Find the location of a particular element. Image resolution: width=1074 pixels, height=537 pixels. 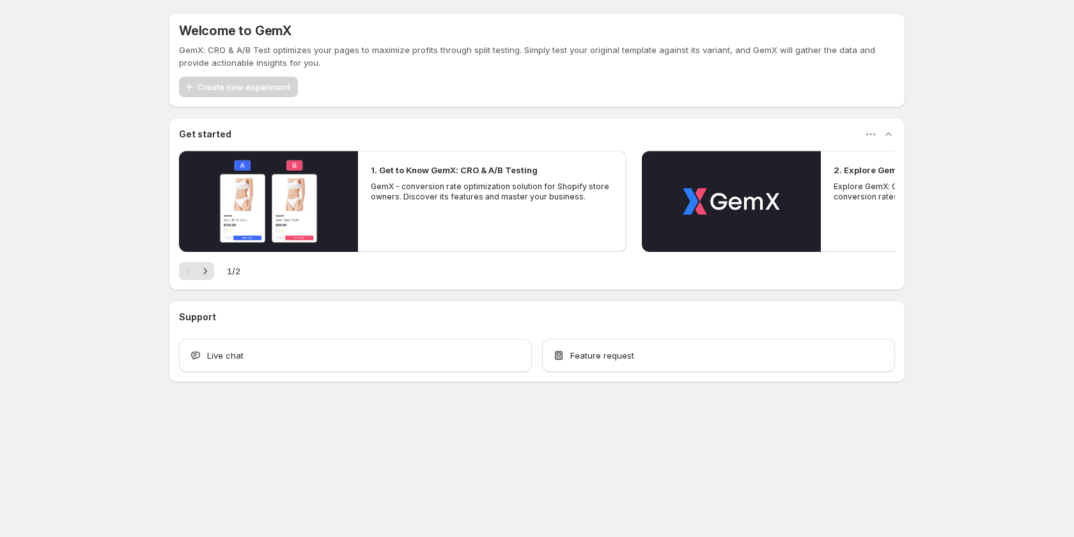

nav: Pagination is located at coordinates (196, 271).